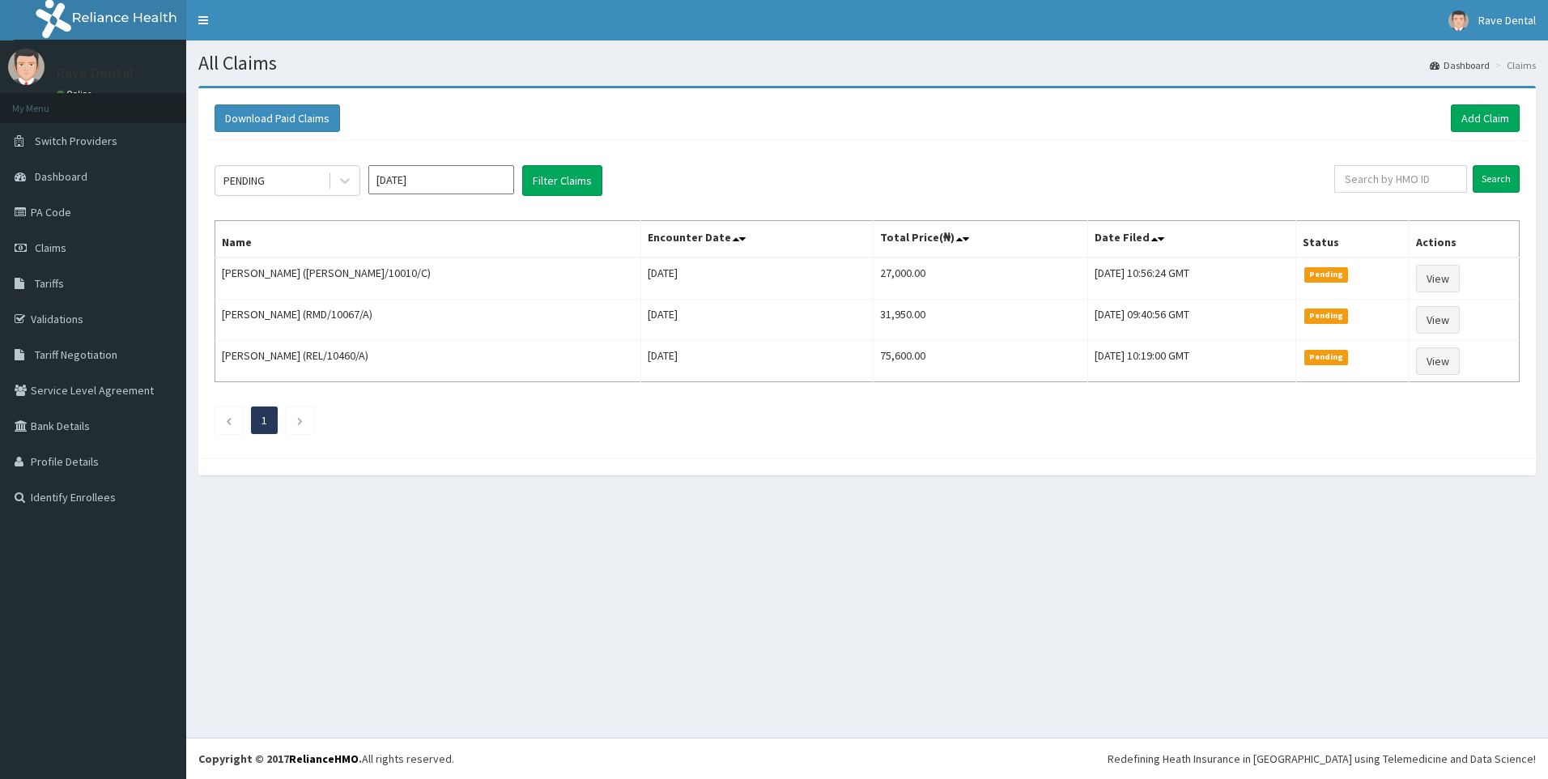  Describe the element at coordinates (1513, 65) in the screenshot. I see `li: Claims` at that location.